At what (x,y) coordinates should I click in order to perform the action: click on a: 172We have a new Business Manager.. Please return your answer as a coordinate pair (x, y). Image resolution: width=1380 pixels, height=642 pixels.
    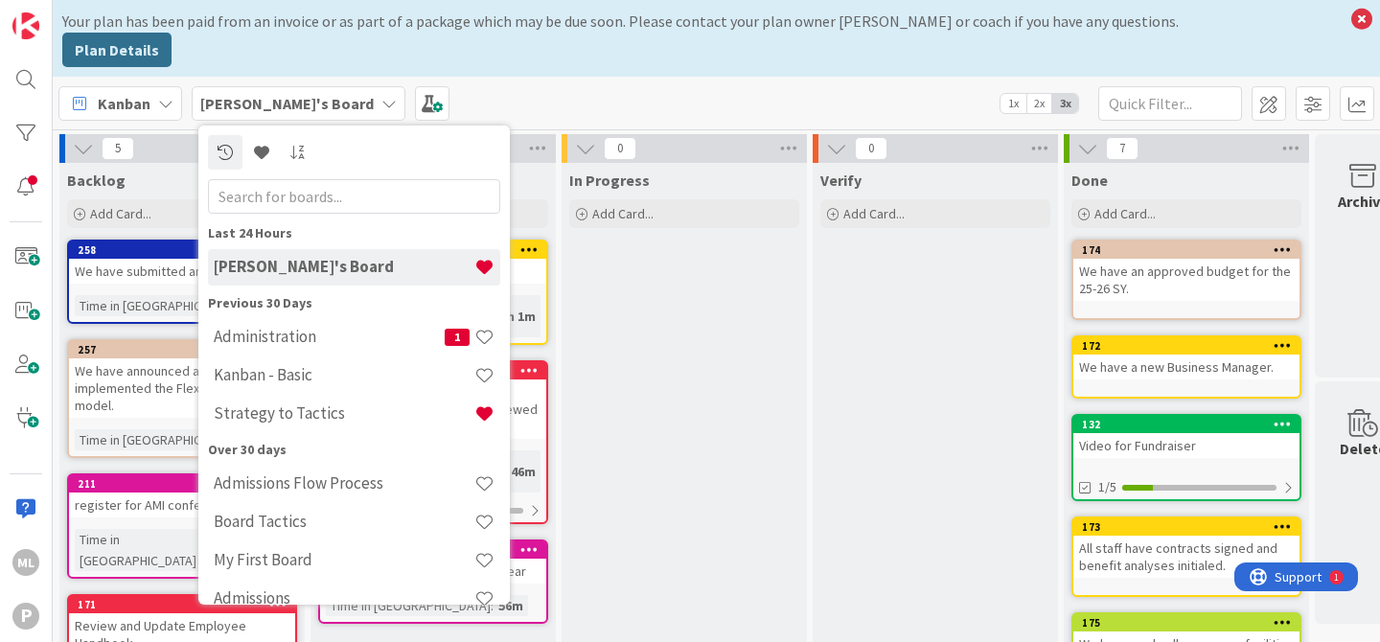
    Looking at the image, I should click on (1186, 367).